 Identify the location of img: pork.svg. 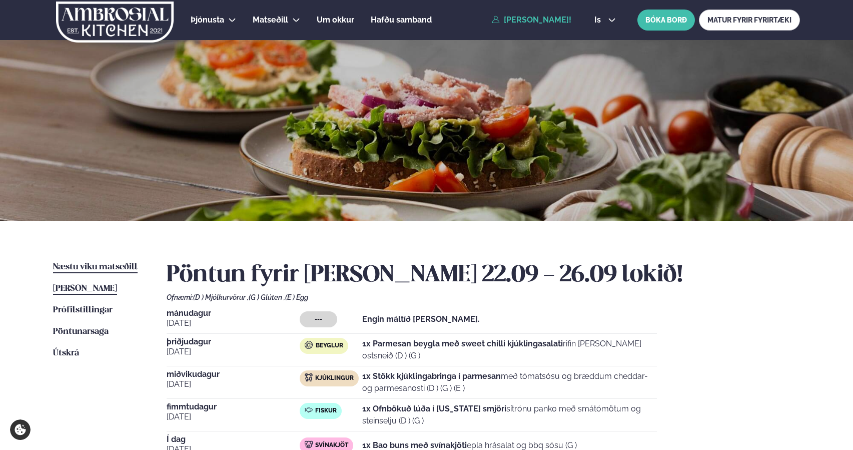
(309, 444).